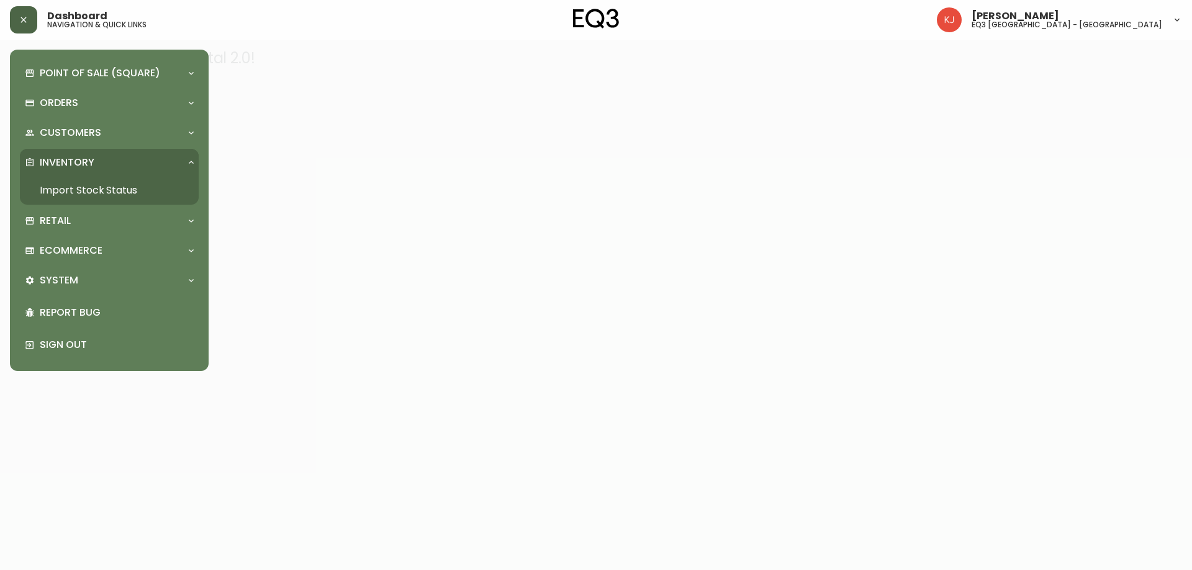  Describe the element at coordinates (59, 103) in the screenshot. I see `p: Orders` at that location.